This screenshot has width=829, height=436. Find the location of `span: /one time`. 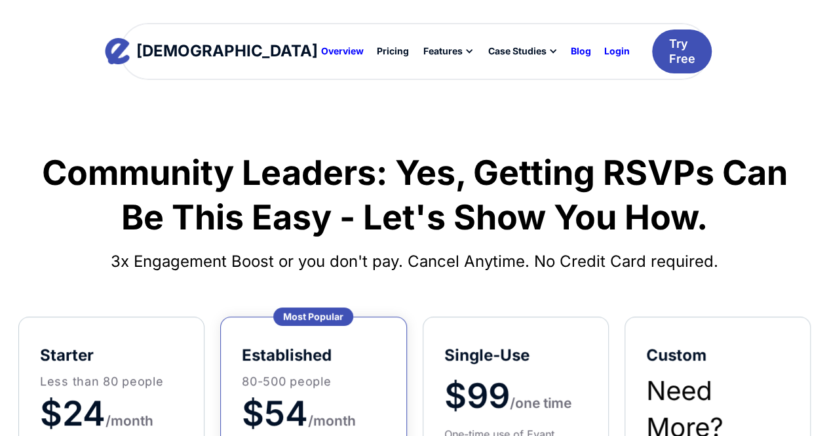

span: /one time is located at coordinates (541, 402).